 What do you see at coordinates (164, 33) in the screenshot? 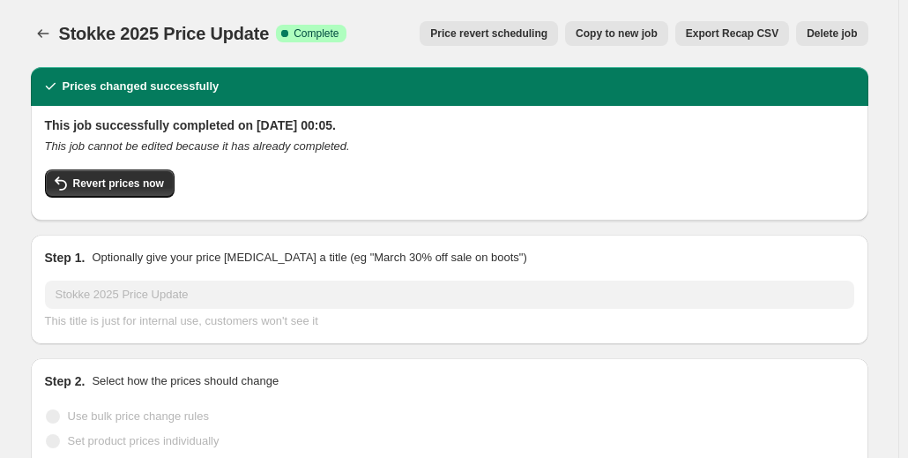
I see `span: Stokke 2025 Price Update` at bounding box center [164, 33].